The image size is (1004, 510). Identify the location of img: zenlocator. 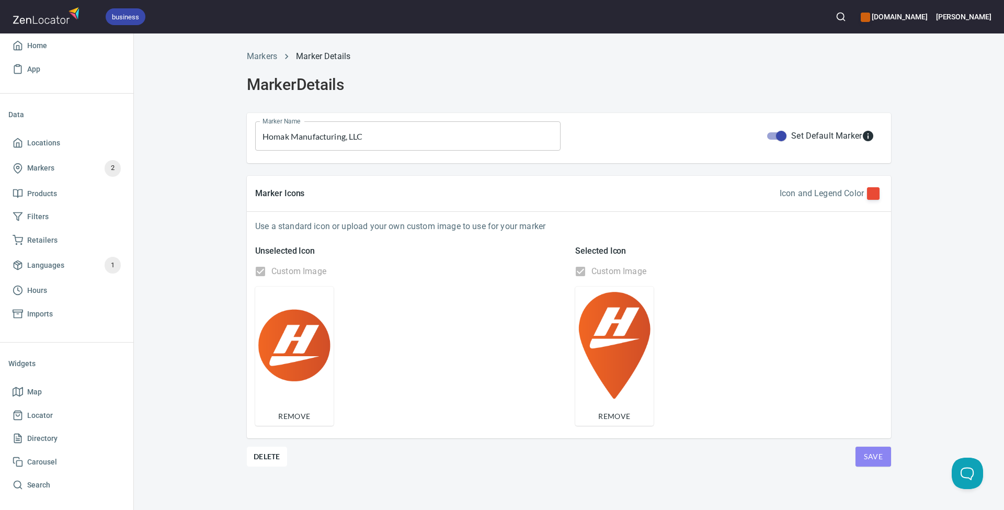
(48, 15).